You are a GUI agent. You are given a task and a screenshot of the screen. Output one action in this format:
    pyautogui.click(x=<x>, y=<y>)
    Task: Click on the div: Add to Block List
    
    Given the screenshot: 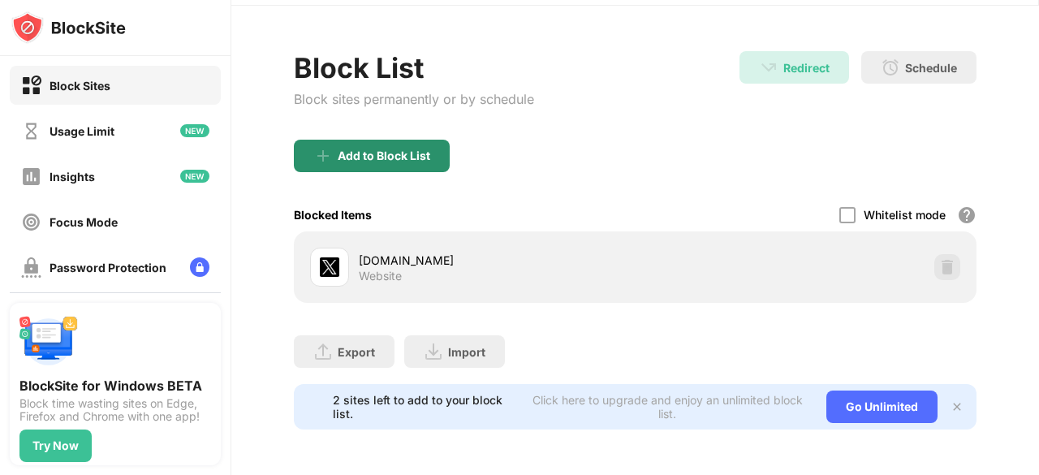 What is the action you would take?
    pyautogui.click(x=384, y=156)
    